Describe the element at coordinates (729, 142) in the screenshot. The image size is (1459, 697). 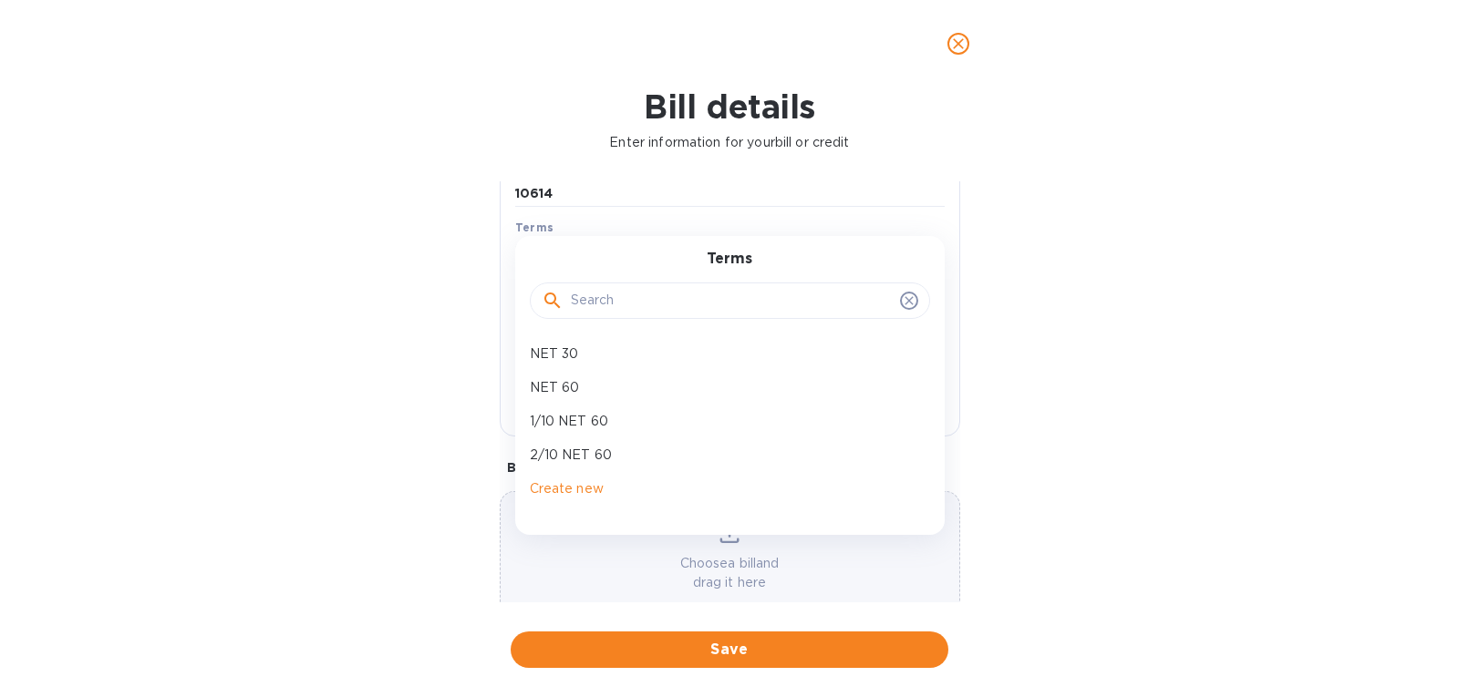
I see `p: Enter information for your bill or credit` at that location.